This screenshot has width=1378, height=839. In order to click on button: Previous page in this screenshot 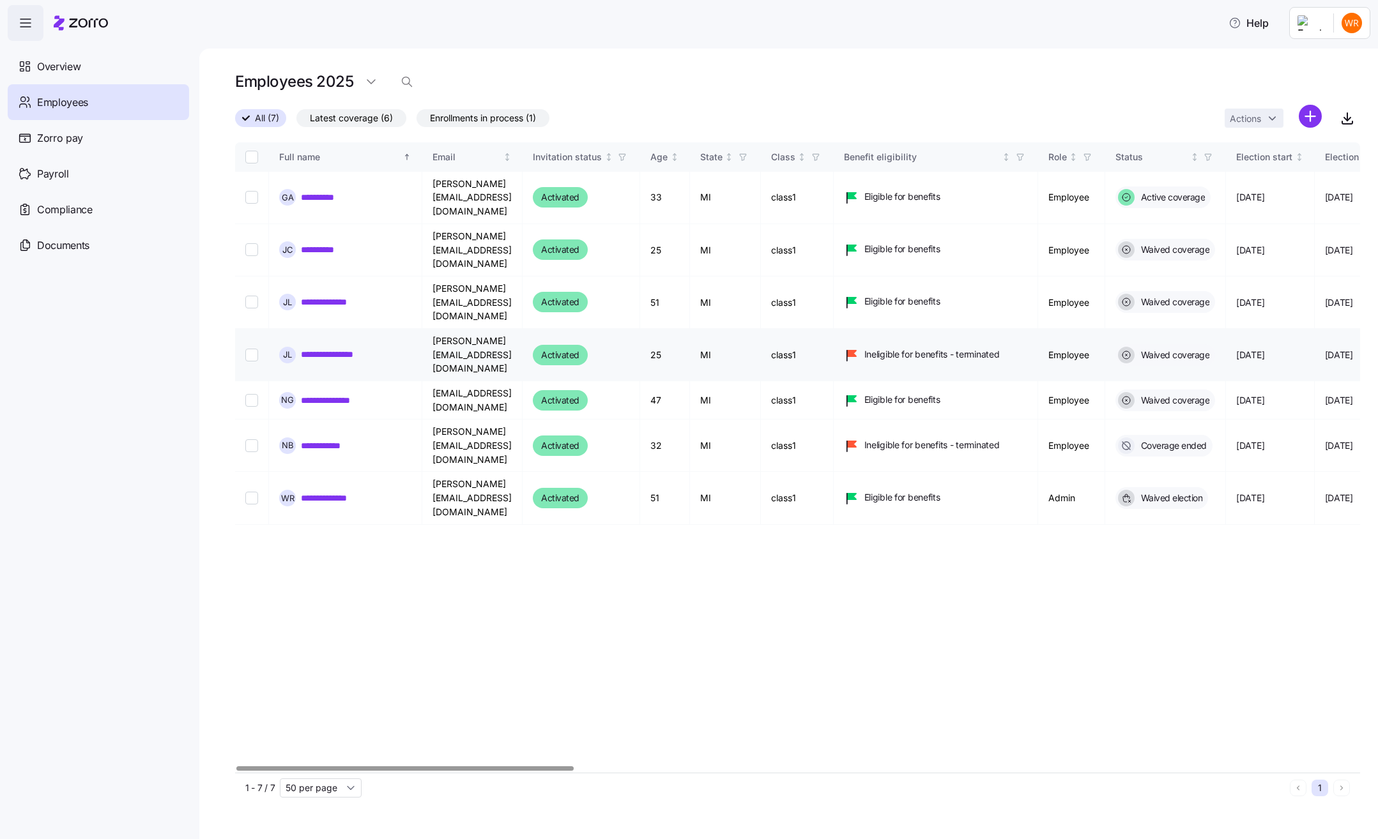, I will do `click(1298, 788)`.